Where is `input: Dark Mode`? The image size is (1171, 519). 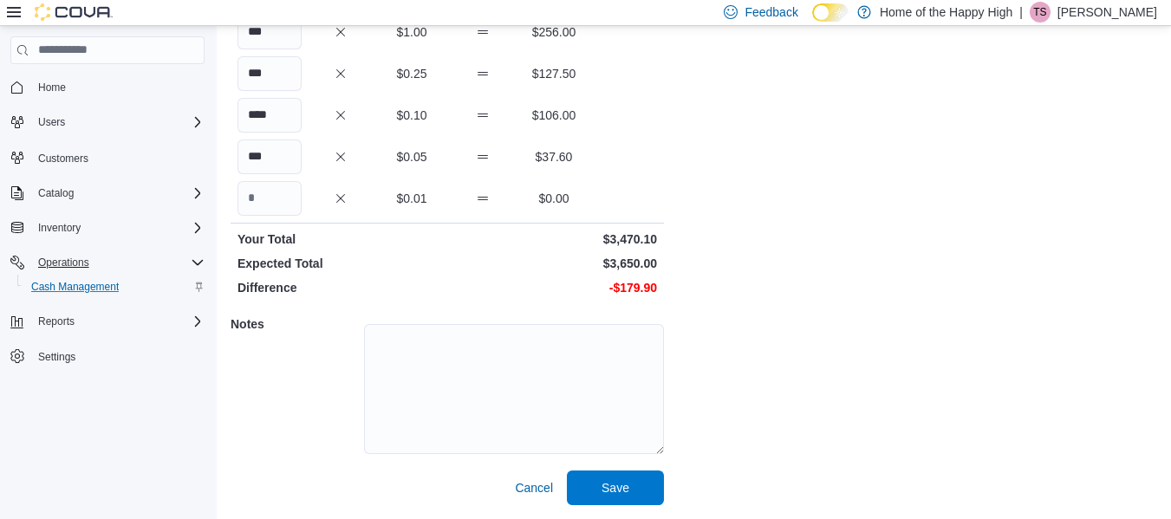 input: Dark Mode is located at coordinates (830, 12).